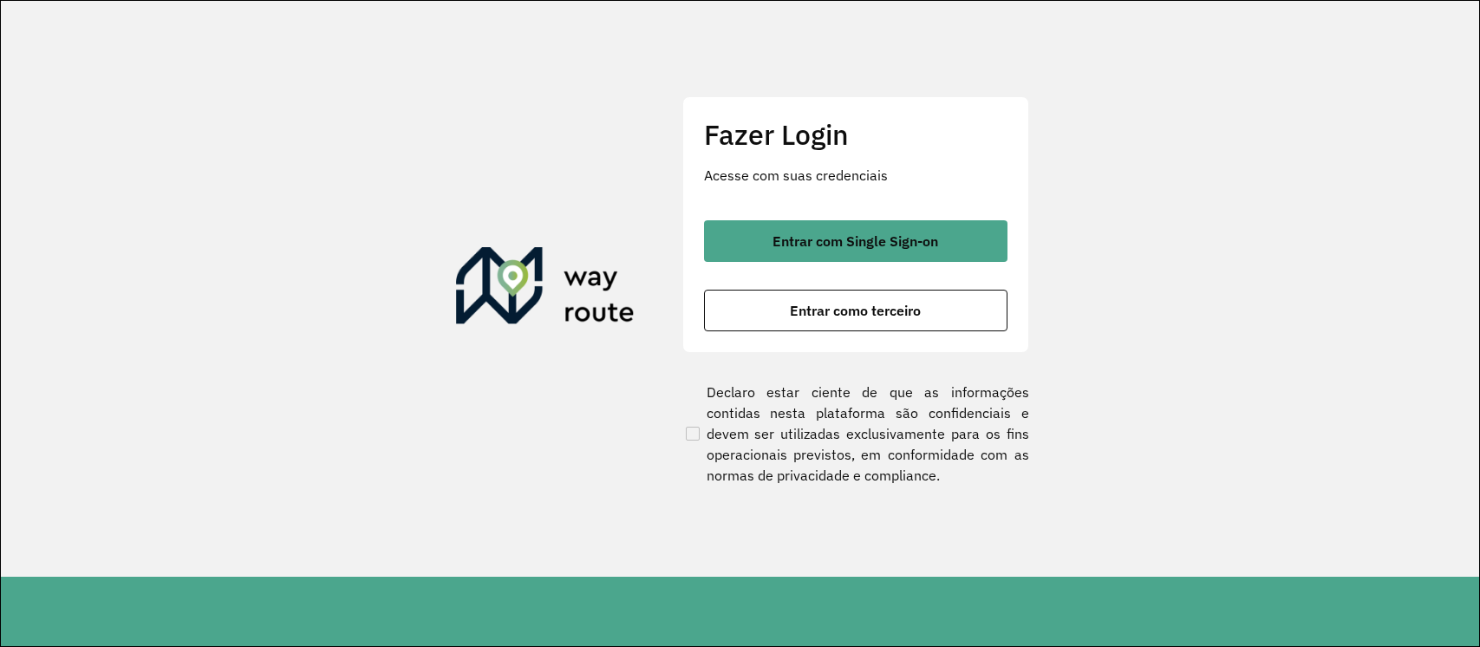  Describe the element at coordinates (856, 434) in the screenshot. I see `label: Declaro estar ciente de que as informações contidas nesta plataforma são confidenciais e devem se...` at that location.